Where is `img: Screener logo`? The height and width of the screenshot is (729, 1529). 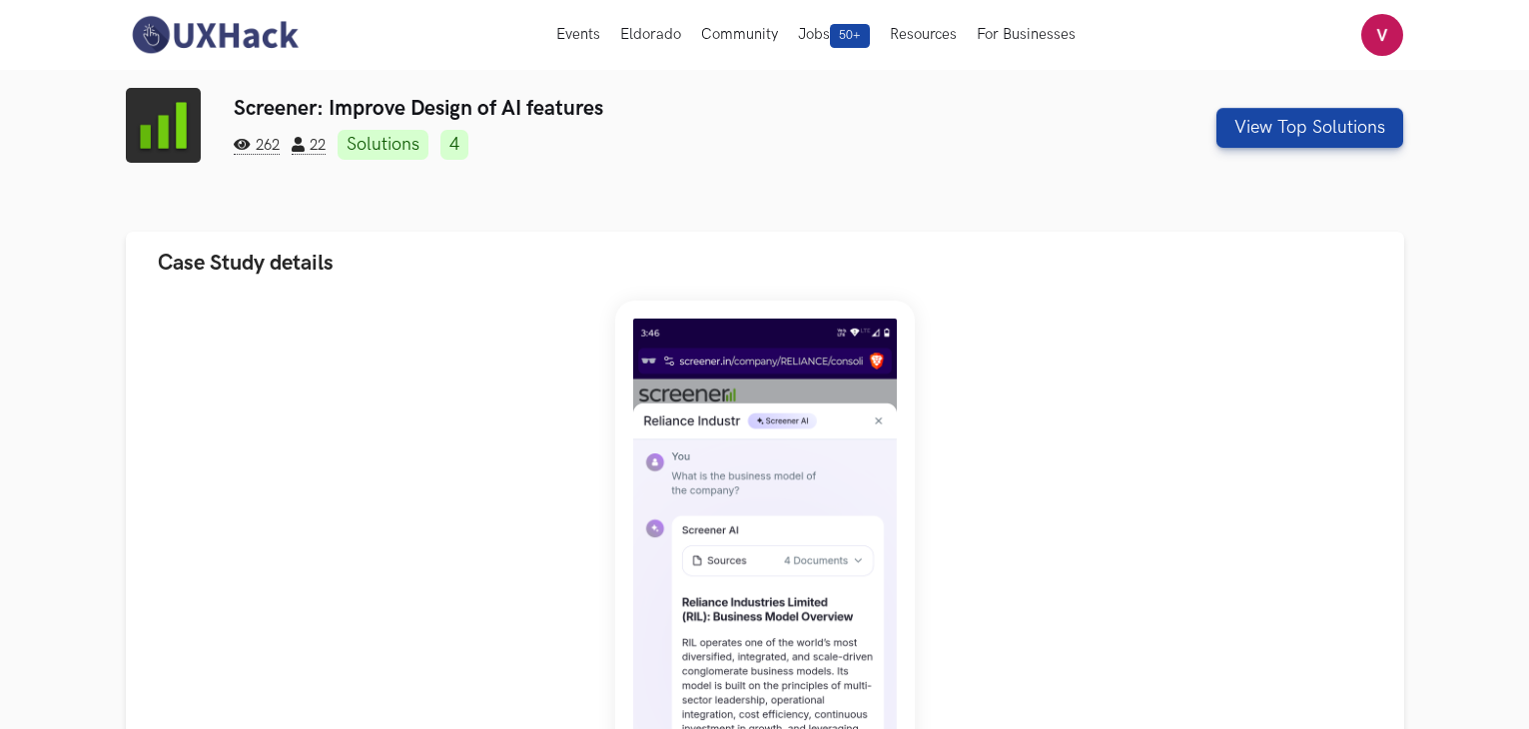 img: Screener logo is located at coordinates (163, 125).